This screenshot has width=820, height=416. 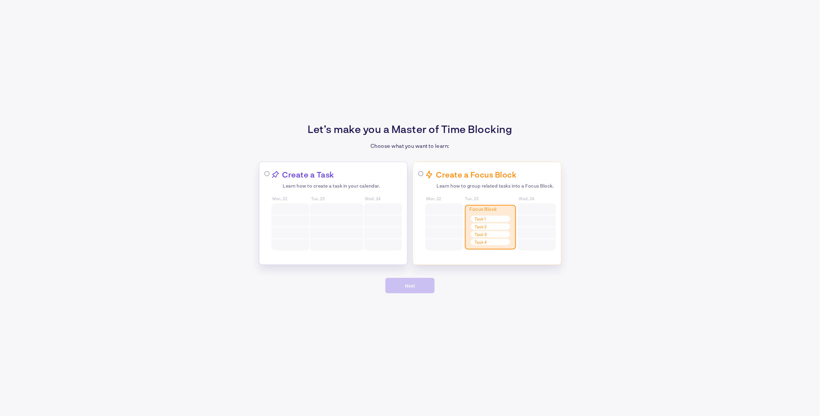 What do you see at coordinates (476, 174) in the screenshot?
I see `p: Create a Focus Block` at bounding box center [476, 174].